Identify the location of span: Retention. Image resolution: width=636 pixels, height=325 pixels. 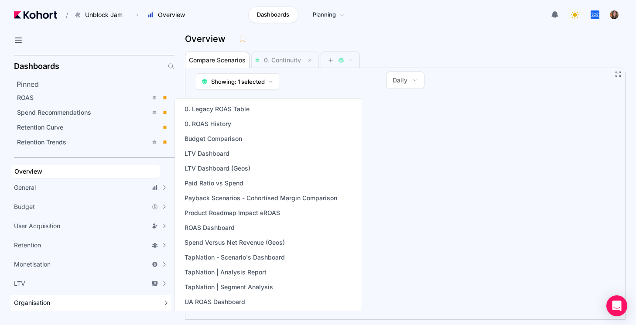
(27, 245).